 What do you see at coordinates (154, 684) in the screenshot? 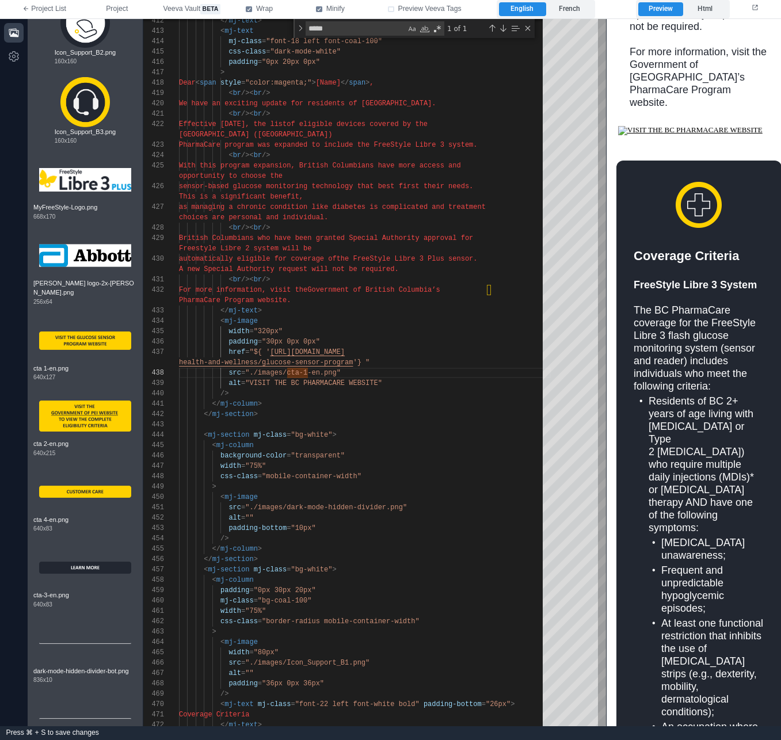
I see `div: 468` at bounding box center [154, 684].